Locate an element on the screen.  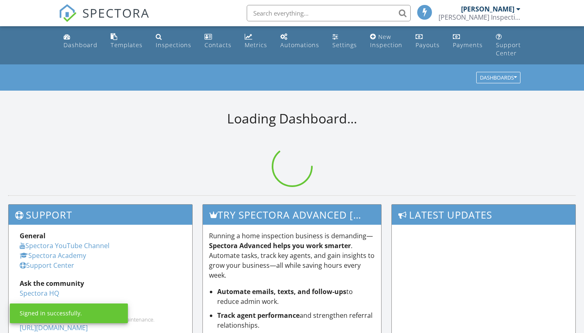
div: Support Center is located at coordinates (508, 49).